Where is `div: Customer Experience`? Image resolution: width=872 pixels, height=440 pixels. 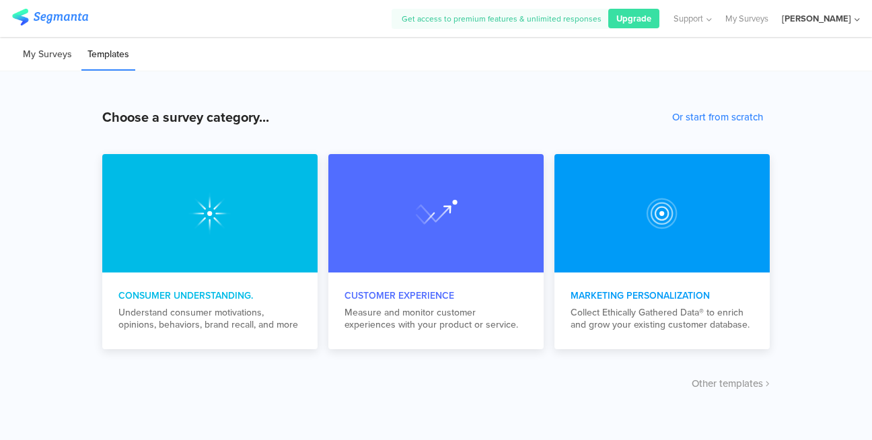
div: Customer Experience is located at coordinates (436, 295).